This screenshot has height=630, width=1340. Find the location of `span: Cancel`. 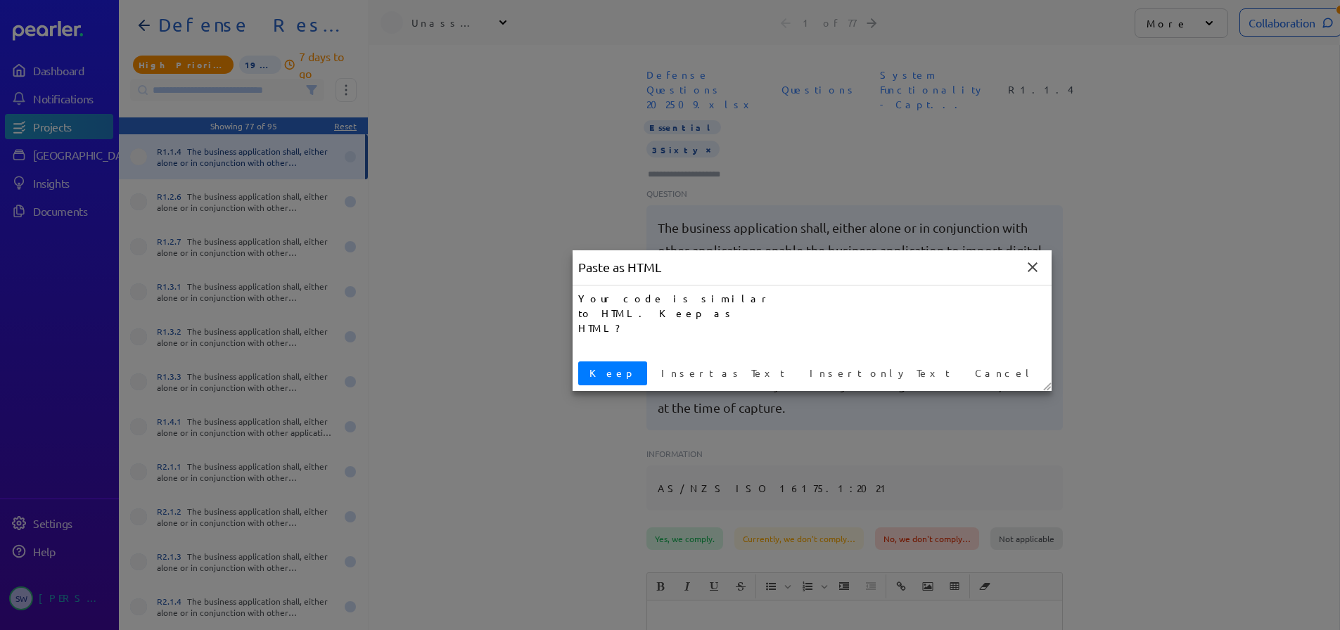

span: Cancel is located at coordinates (1005, 373).